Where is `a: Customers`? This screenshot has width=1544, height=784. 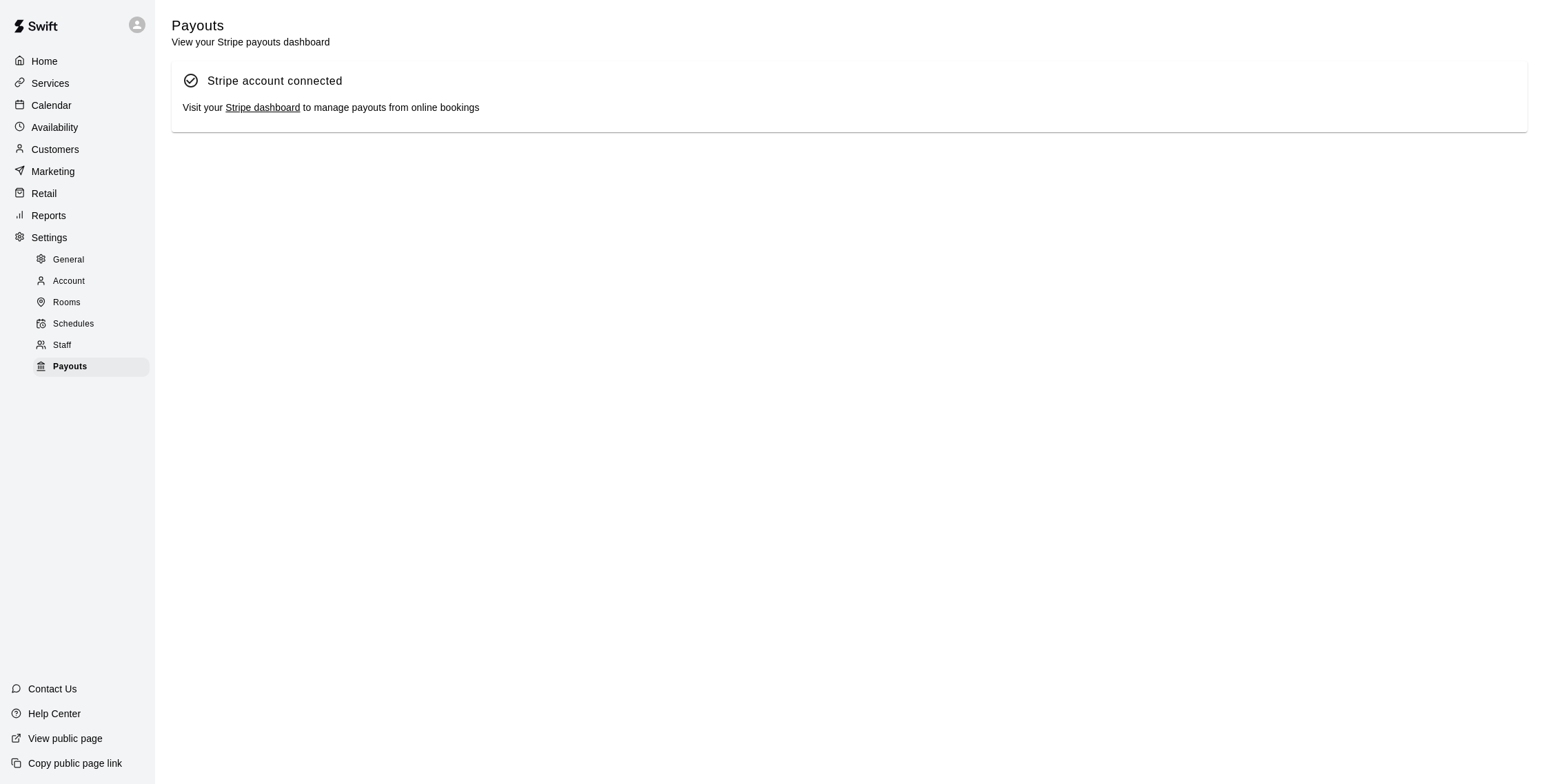 a: Customers is located at coordinates (77, 149).